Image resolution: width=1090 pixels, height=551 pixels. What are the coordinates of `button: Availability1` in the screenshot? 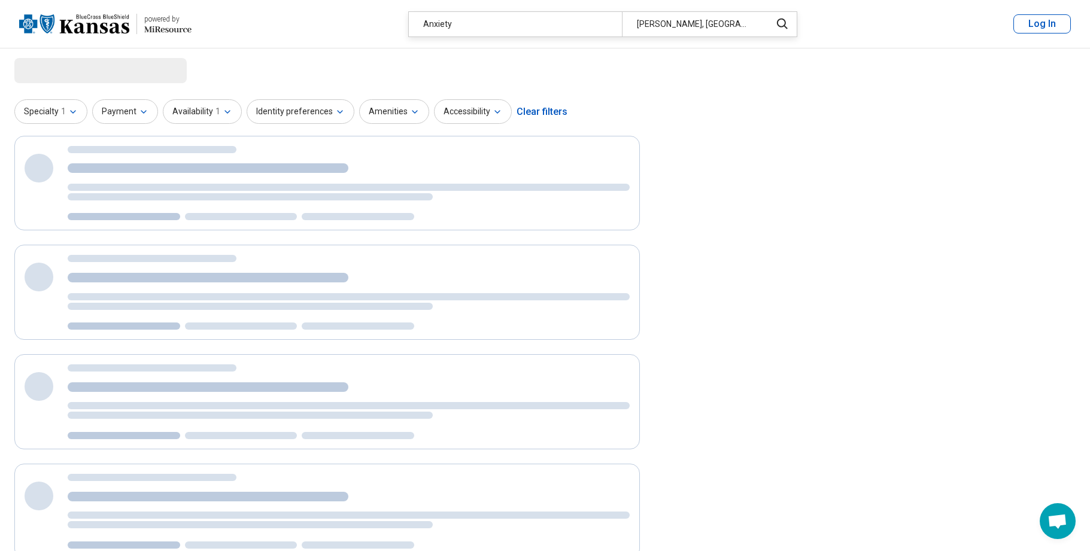 It's located at (202, 111).